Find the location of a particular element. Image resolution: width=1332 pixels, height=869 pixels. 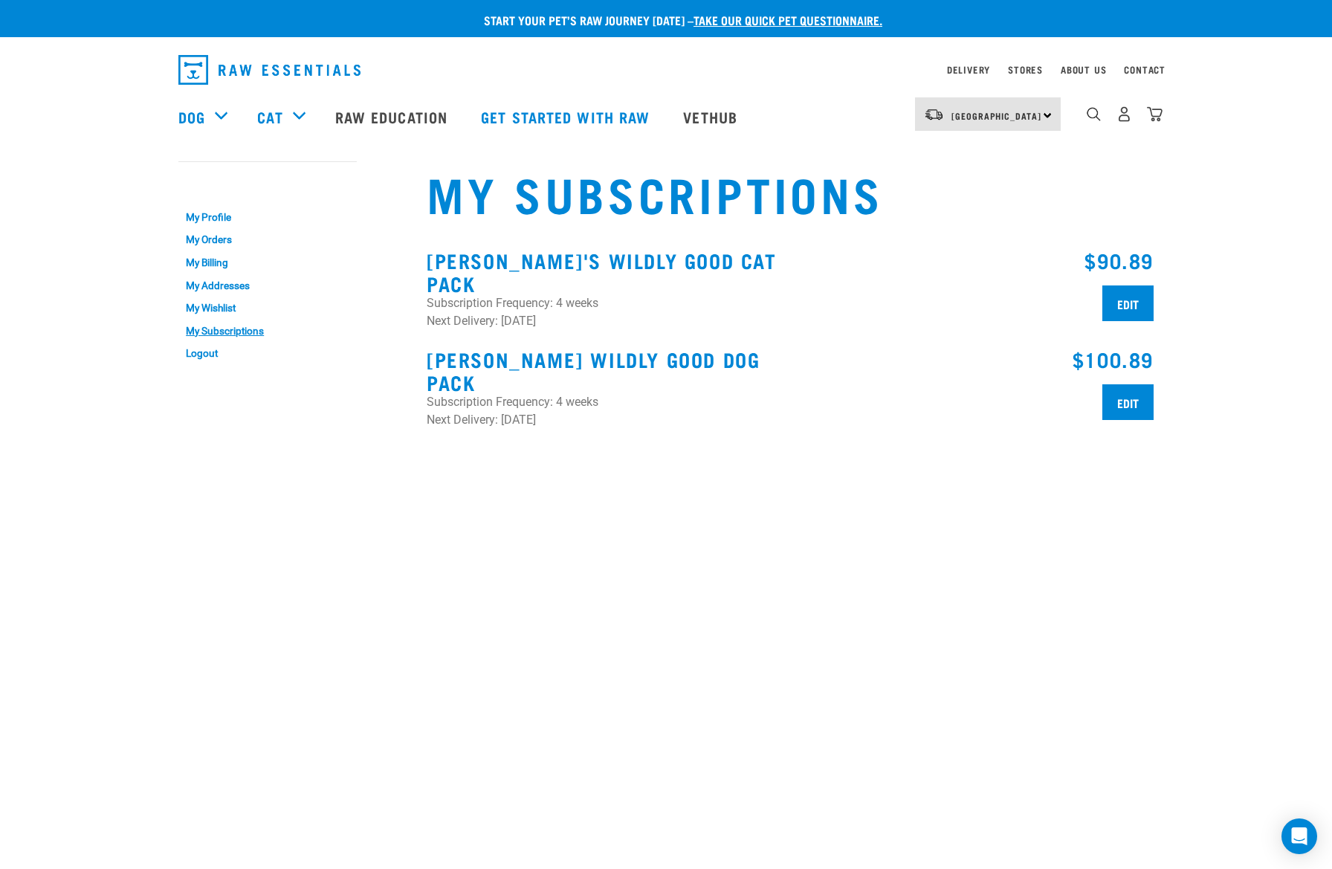

a: My Orders is located at coordinates (268, 240).